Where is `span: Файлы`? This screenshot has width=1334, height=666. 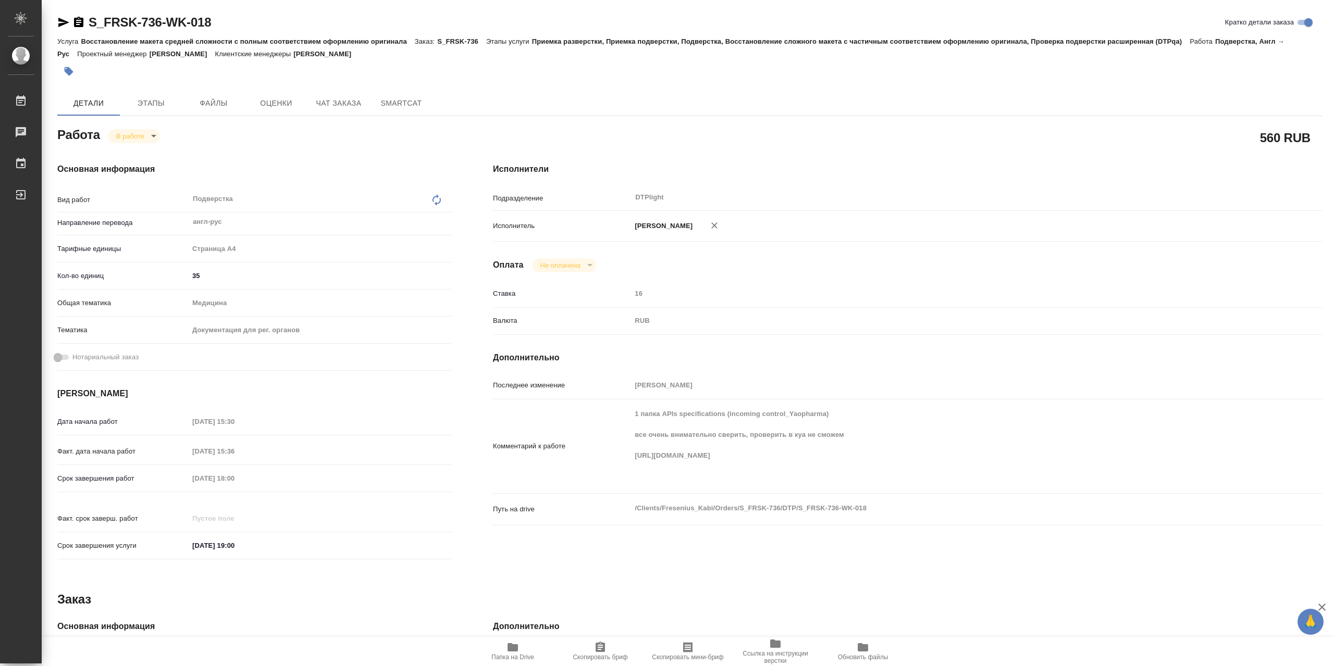 span: Файлы is located at coordinates (214, 103).